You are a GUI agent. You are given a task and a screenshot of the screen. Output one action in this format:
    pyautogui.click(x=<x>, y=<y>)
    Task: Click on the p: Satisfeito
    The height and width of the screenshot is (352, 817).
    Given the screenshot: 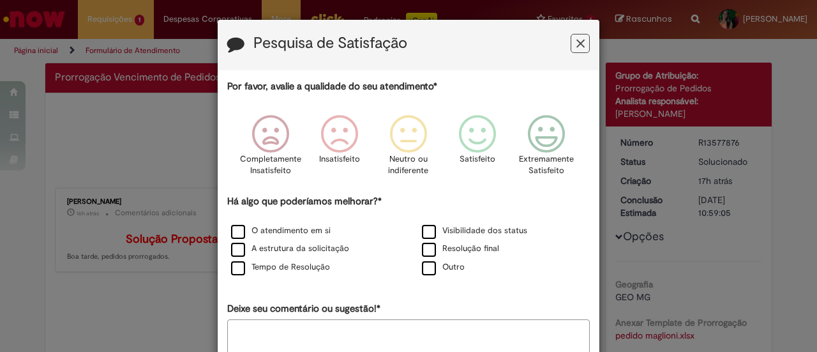 What is the action you would take?
    pyautogui.click(x=477, y=159)
    